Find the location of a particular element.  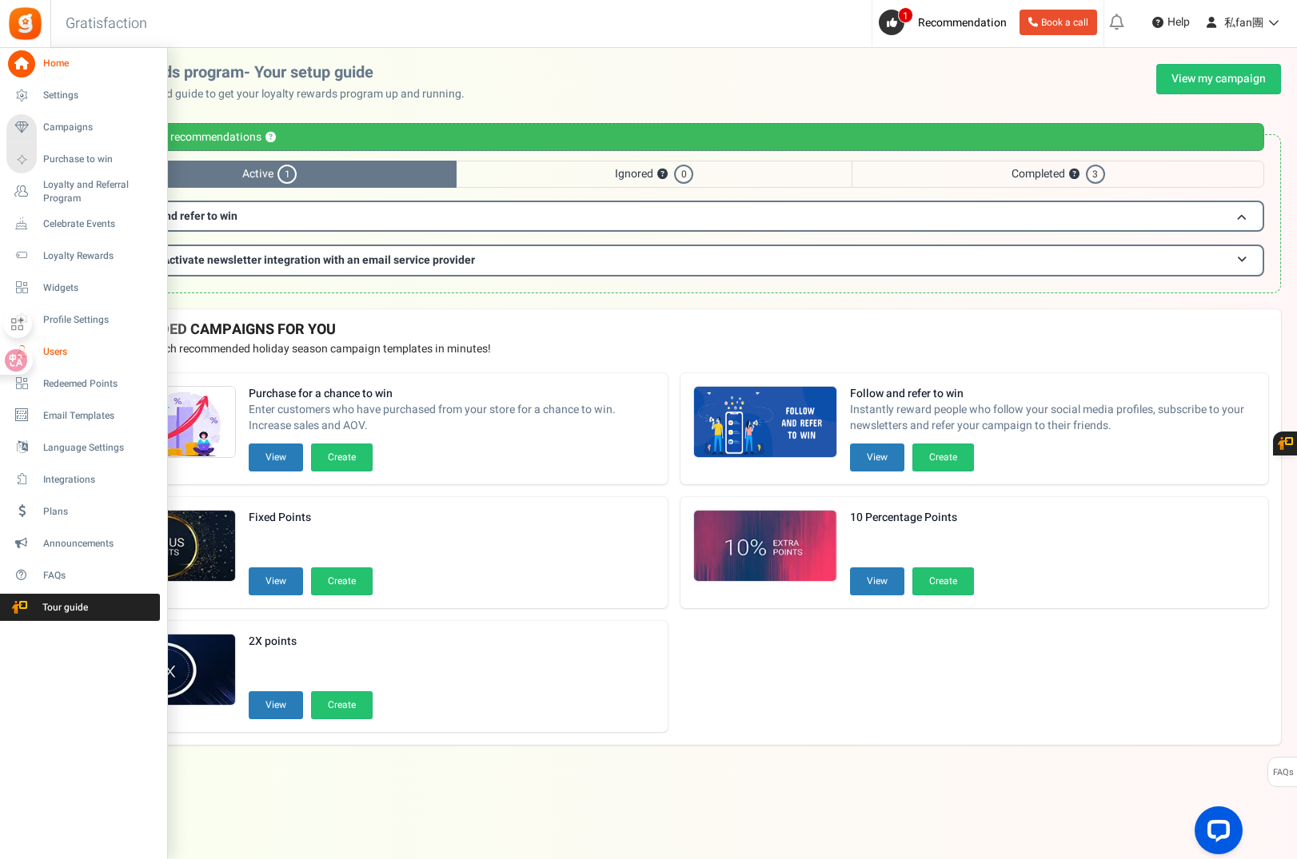

span: Ignored is located at coordinates (654, 174).